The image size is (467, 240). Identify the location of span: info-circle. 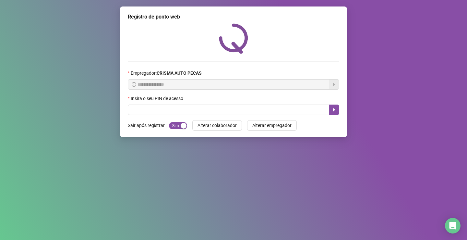
(134, 84).